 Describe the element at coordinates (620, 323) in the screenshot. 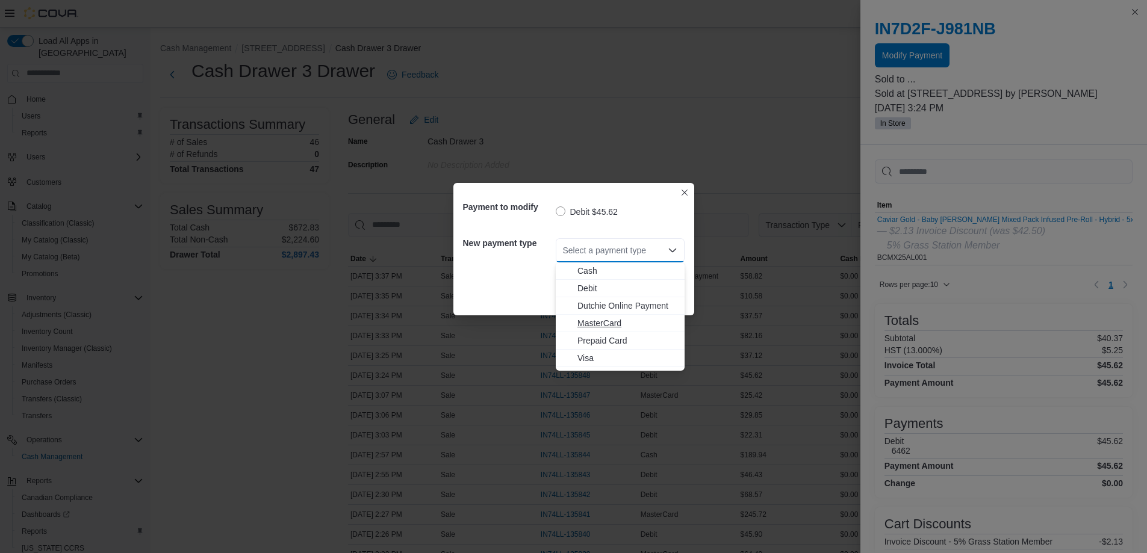

I see `button: MasterCard` at that location.